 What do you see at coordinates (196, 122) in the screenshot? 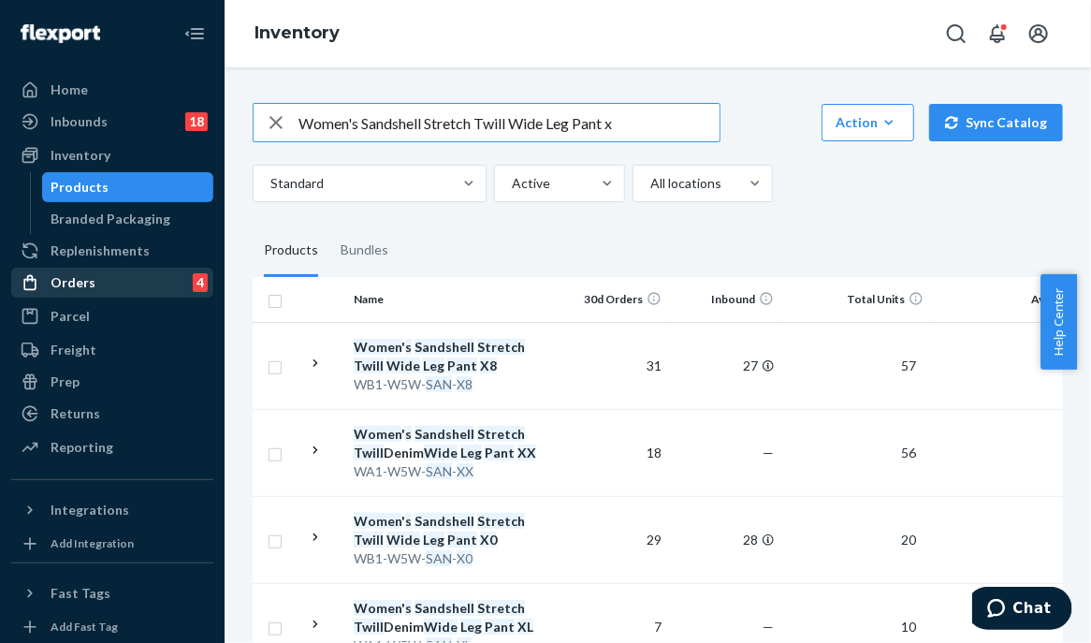
I see `div: 18` at bounding box center [196, 122].